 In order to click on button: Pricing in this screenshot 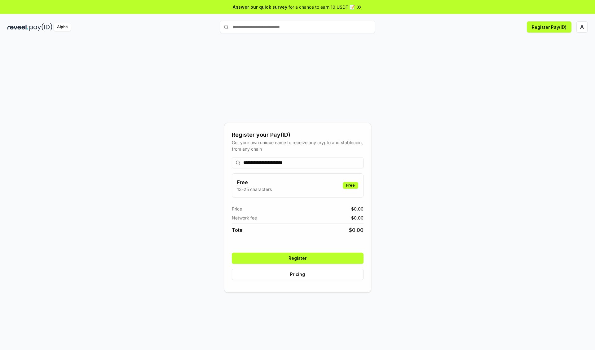, I will do `click(297, 274)`.